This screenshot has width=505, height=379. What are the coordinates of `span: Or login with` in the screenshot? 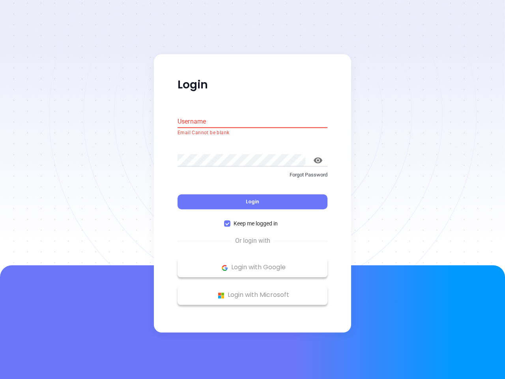 It's located at (253, 241).